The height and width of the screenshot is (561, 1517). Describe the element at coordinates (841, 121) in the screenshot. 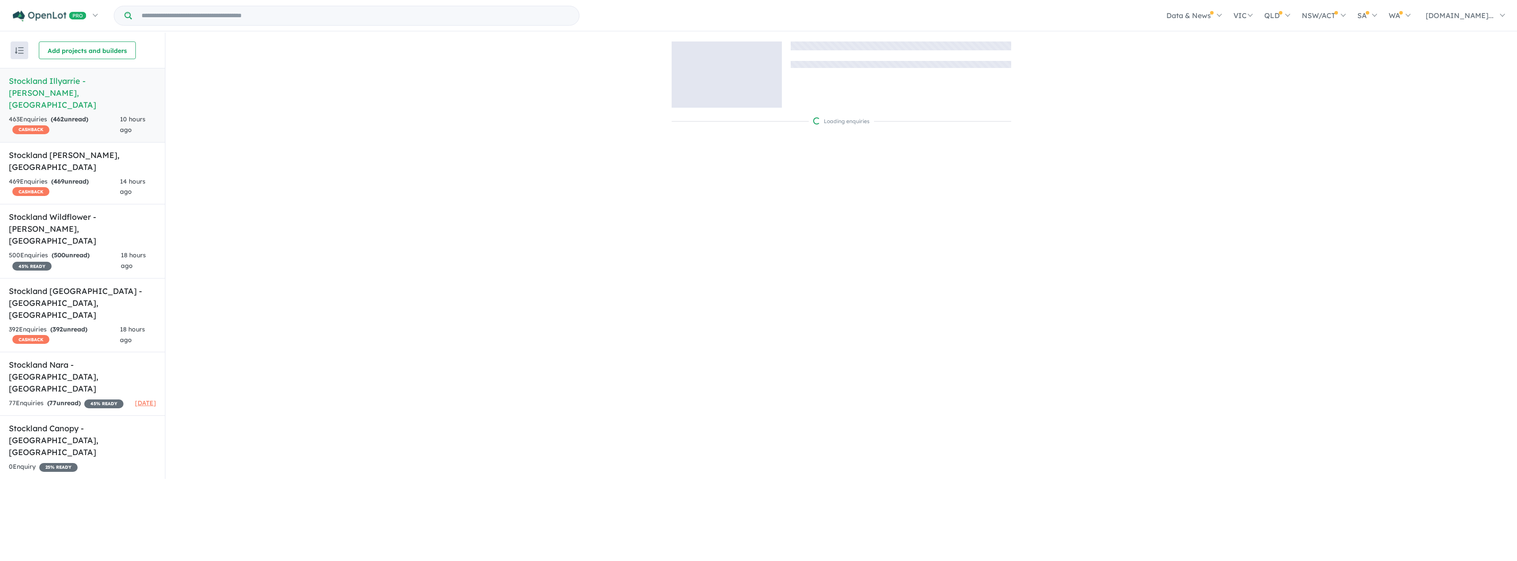

I see `div: Loading enquiries` at that location.